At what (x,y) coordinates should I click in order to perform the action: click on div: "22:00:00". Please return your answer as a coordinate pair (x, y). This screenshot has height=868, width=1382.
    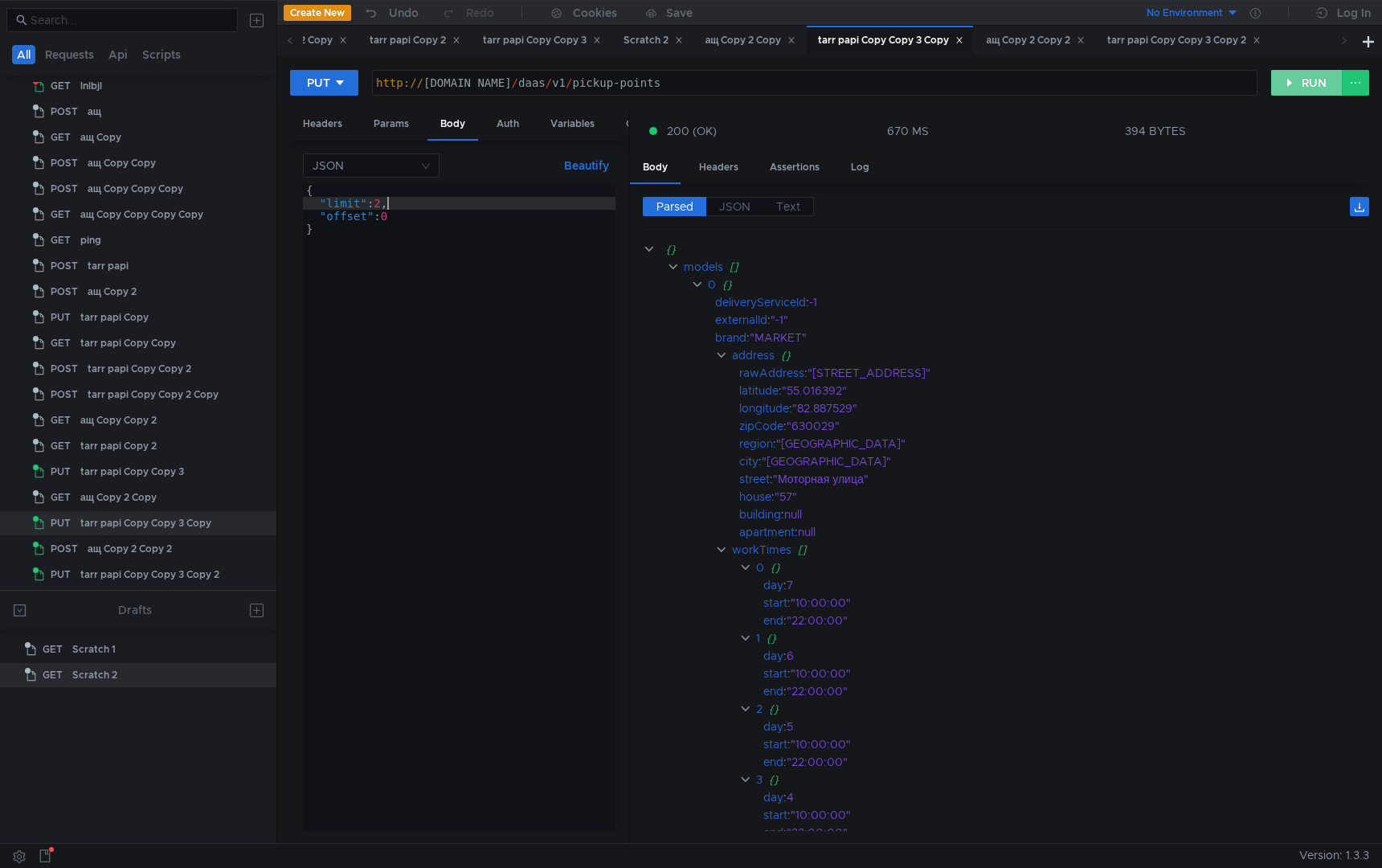
    Looking at the image, I should click on (1067, 691).